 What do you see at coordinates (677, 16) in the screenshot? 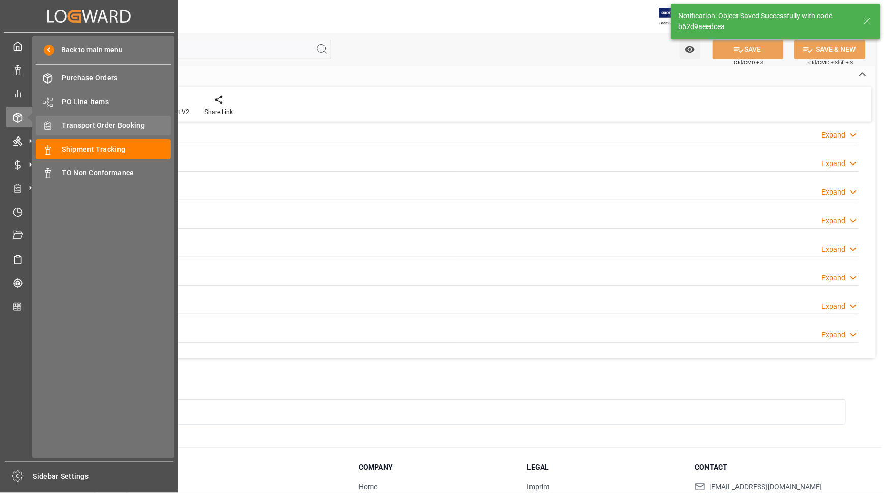
I see `img: Exertis%20JAM%20-%20Email%20Logo.jpg_1722504956.jpg` at bounding box center [677, 16].